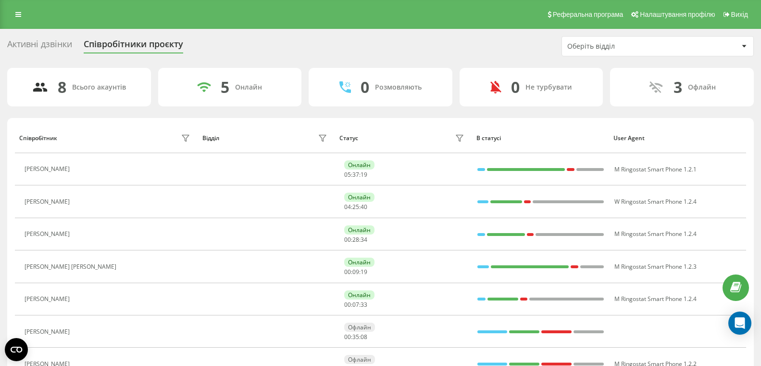 Image resolution: width=761 pixels, height=366 pixels. Describe the element at coordinates (541, 138) in the screenshot. I see `div: В статусі` at that location.